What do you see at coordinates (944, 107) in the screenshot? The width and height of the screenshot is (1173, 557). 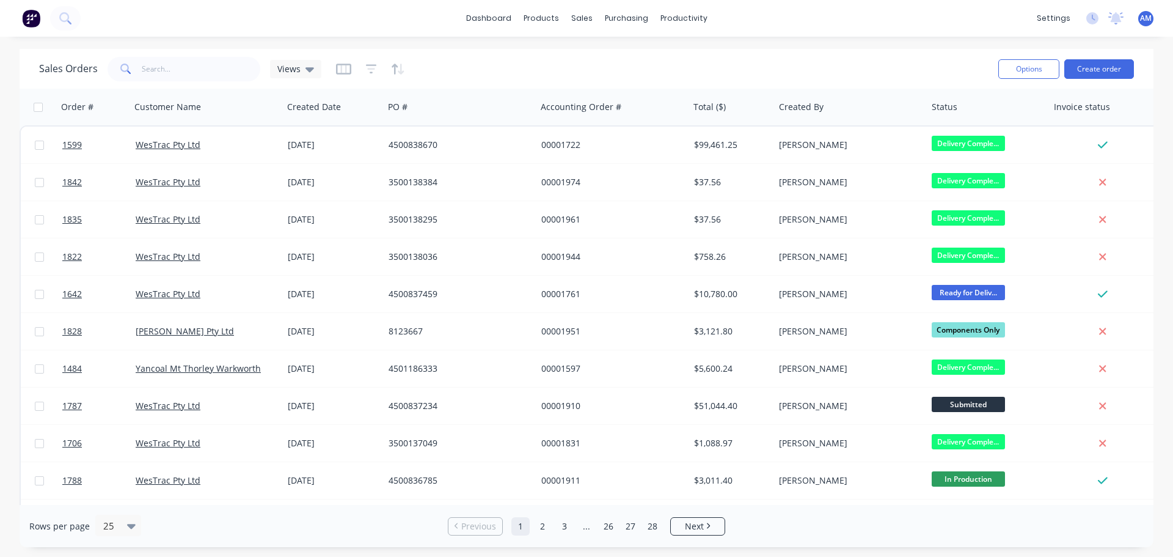 I see `div: Status` at bounding box center [944, 107].